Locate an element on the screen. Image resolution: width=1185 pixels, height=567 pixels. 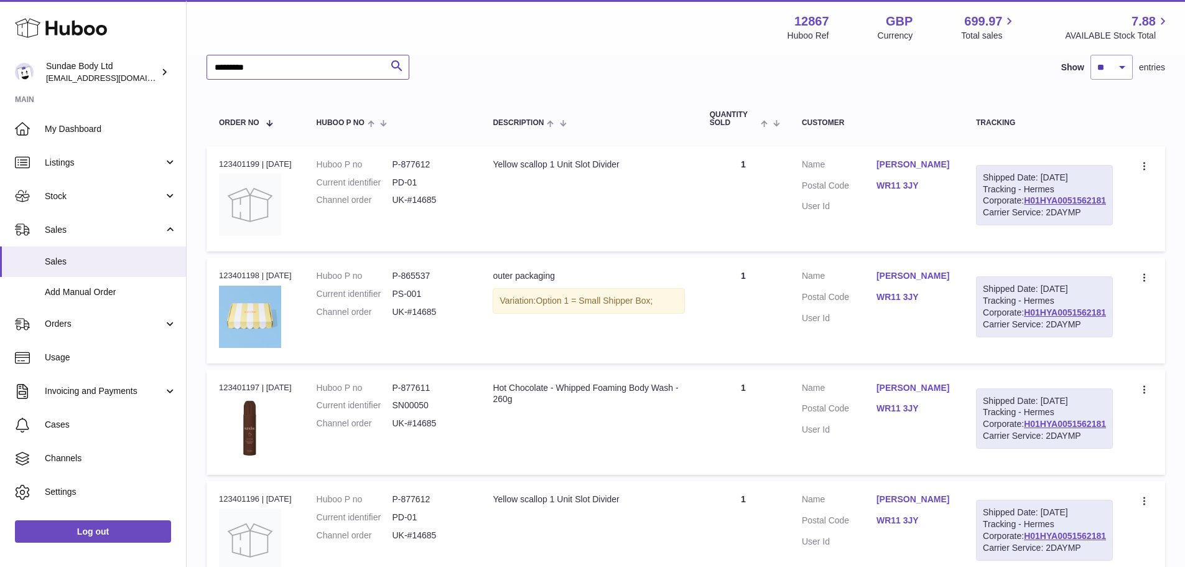
dd: SN00050 is located at coordinates (430, 405).